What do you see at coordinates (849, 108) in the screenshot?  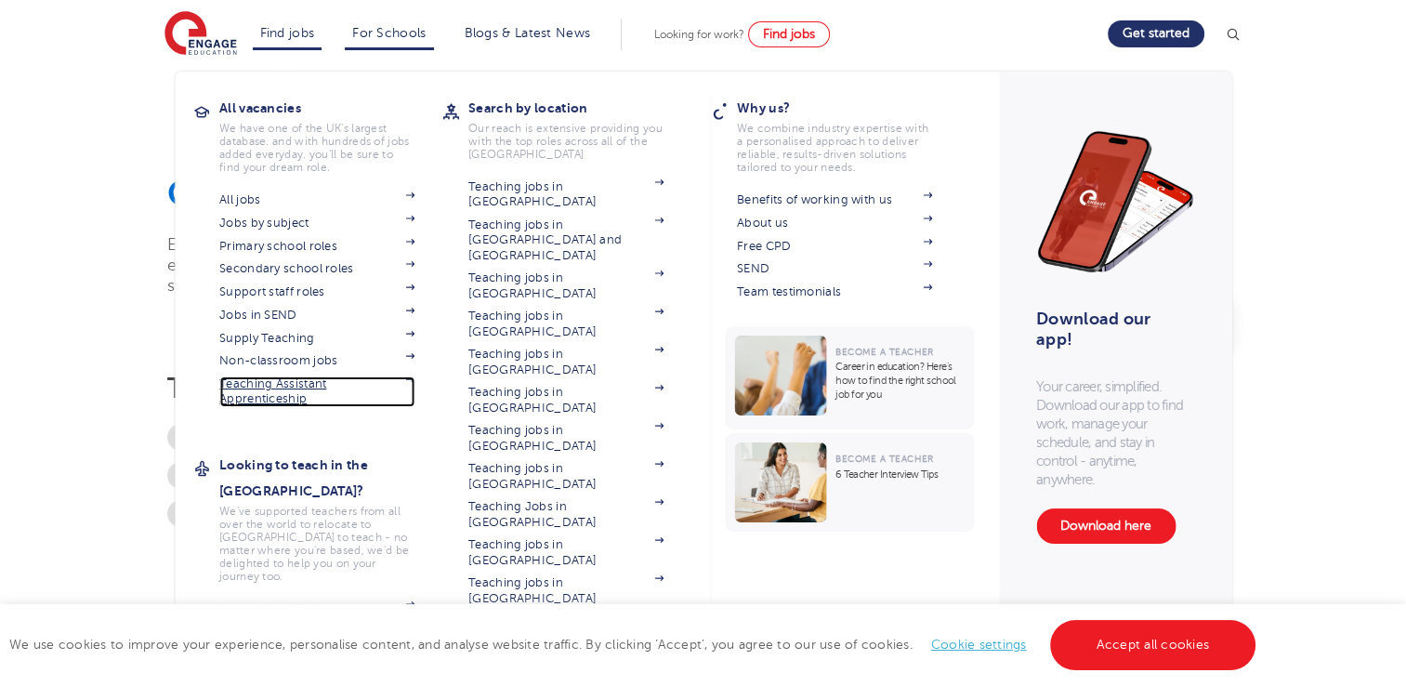 I see `h3: Why us?` at bounding box center [849, 108].